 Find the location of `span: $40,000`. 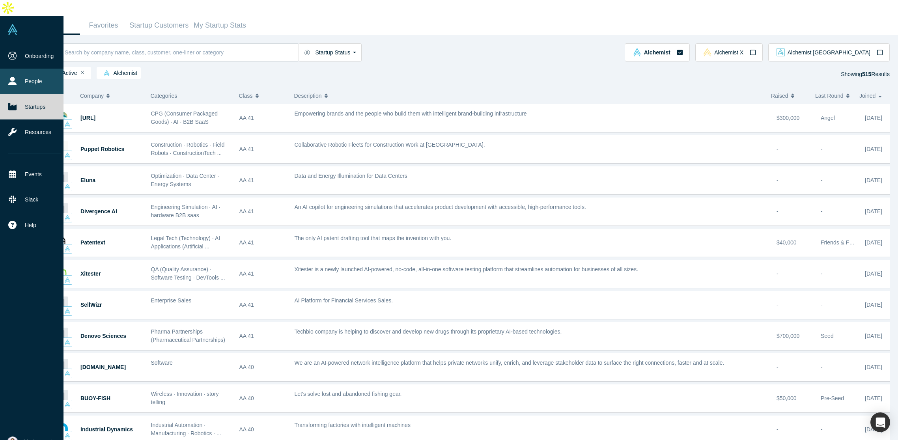

span: $40,000 is located at coordinates (787, 243).